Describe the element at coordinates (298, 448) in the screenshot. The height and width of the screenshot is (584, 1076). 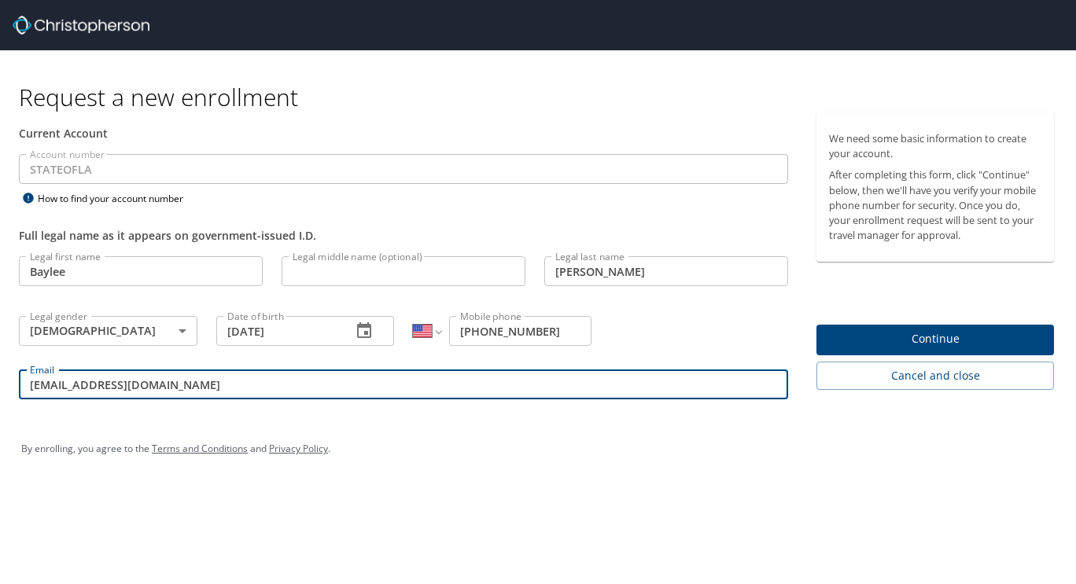
I see `a: Privacy Policy` at that location.